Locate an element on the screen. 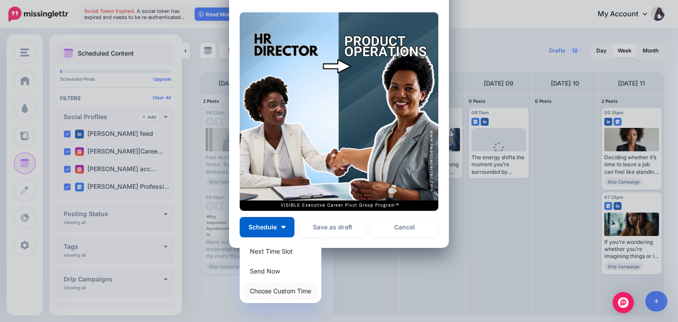  button: Schedule is located at coordinates (267, 227).